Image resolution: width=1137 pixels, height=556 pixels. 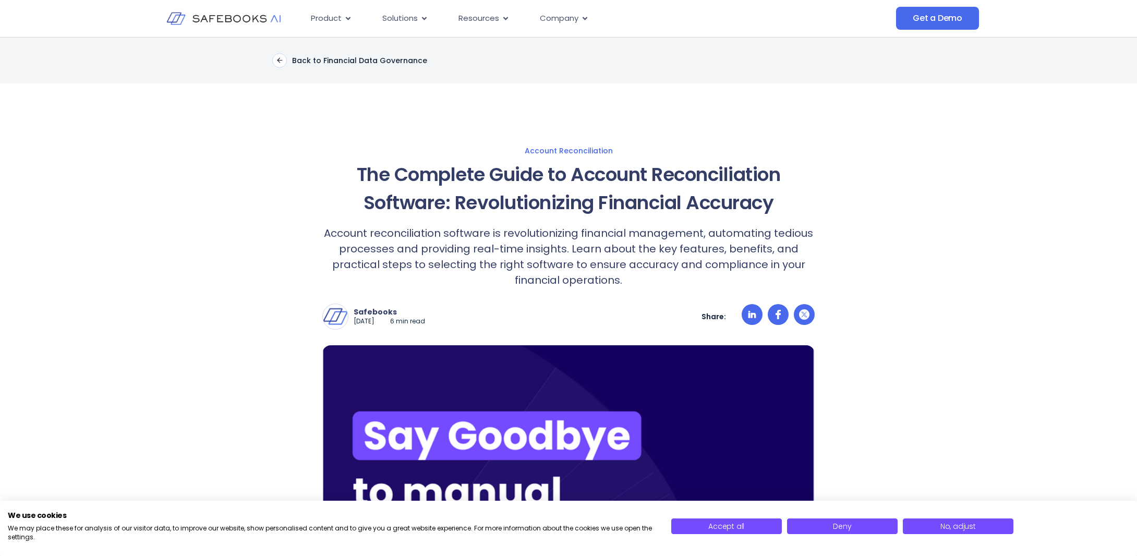 I want to click on p: We may place these for analysis of our visitor data, to improve our website, show personalised co..., so click(x=332, y=533).